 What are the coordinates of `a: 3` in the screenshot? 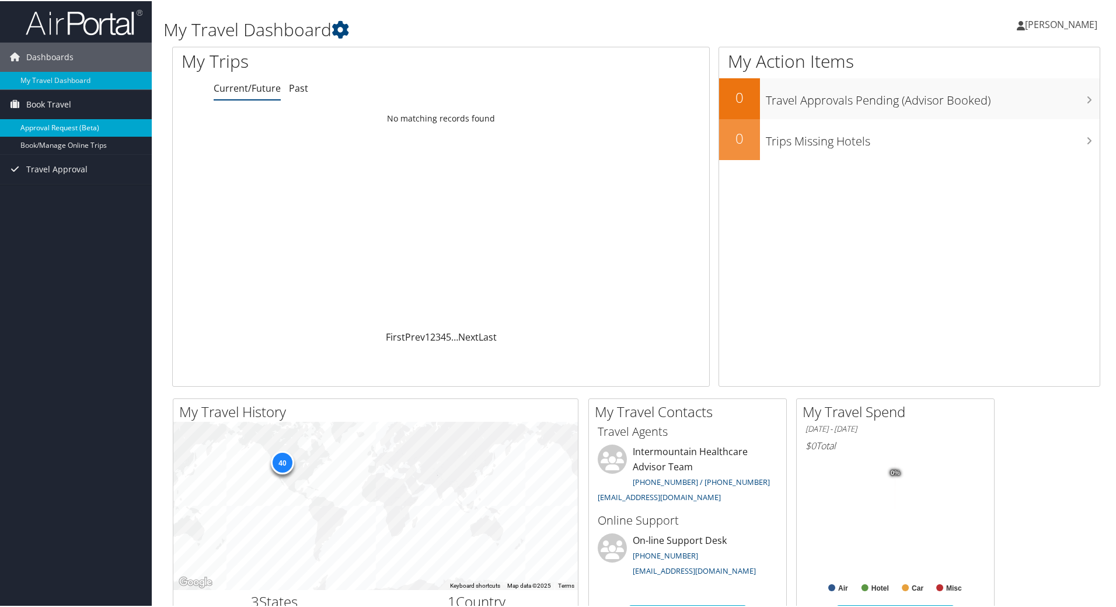 It's located at (438, 336).